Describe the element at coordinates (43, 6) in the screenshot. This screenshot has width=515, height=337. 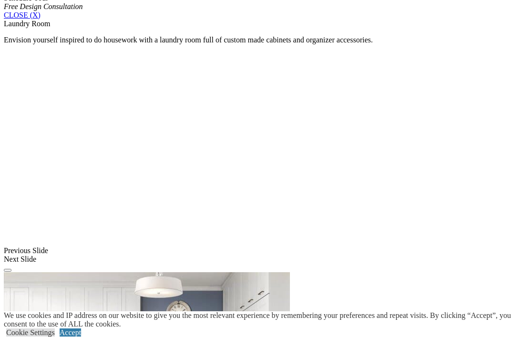
I see `em: Free Design Consultation` at that location.